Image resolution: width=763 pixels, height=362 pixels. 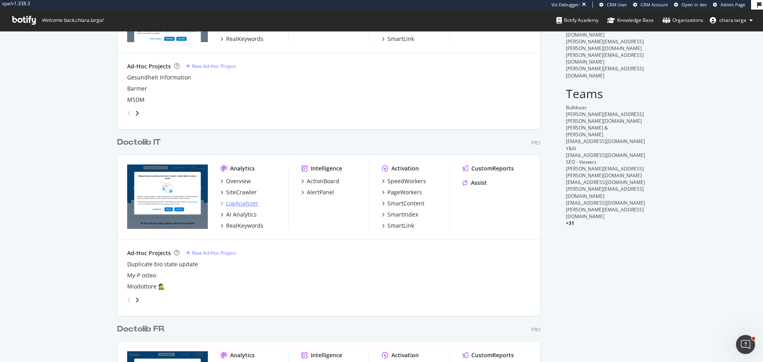 What do you see at coordinates (475, 183) in the screenshot?
I see `a: Assist` at bounding box center [475, 183].